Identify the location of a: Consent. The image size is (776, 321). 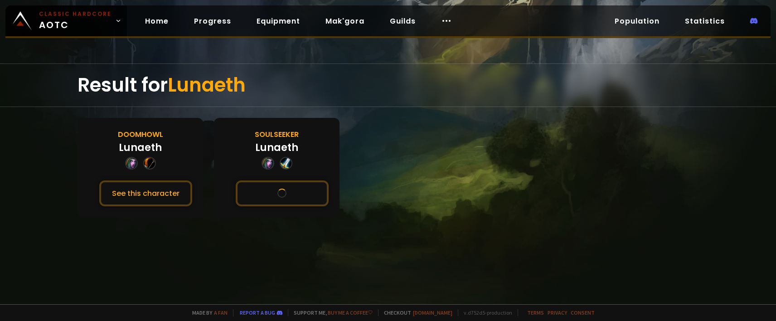
(582, 312).